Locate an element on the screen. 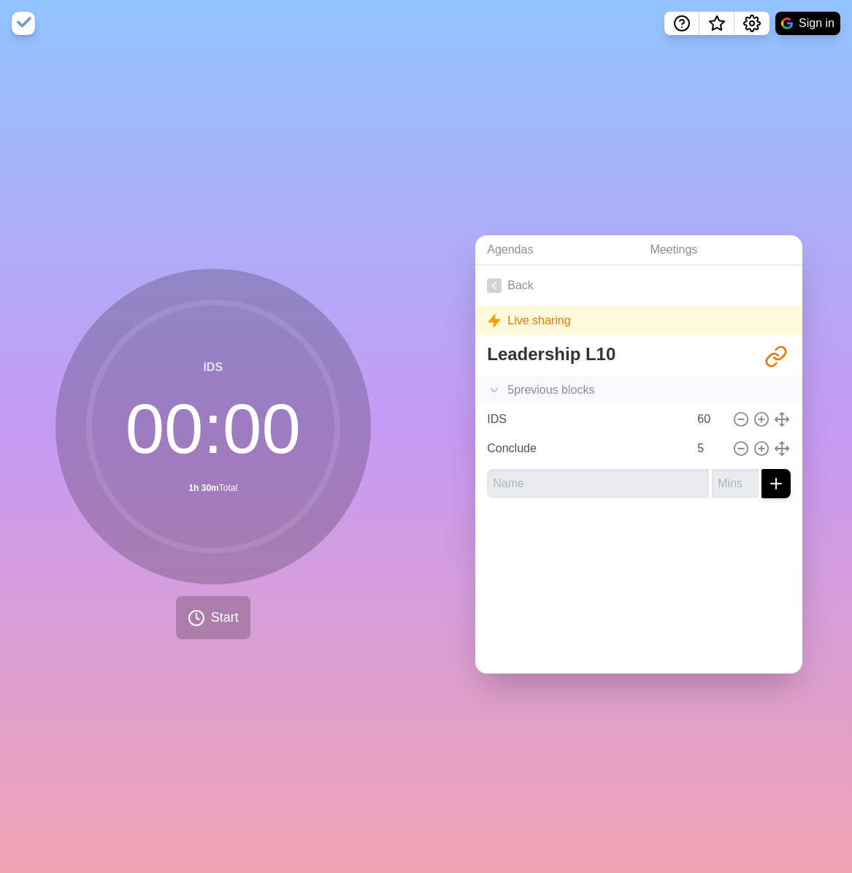 Image resolution: width=852 pixels, height=873 pixels. div: 5 previous block is located at coordinates (639, 390).